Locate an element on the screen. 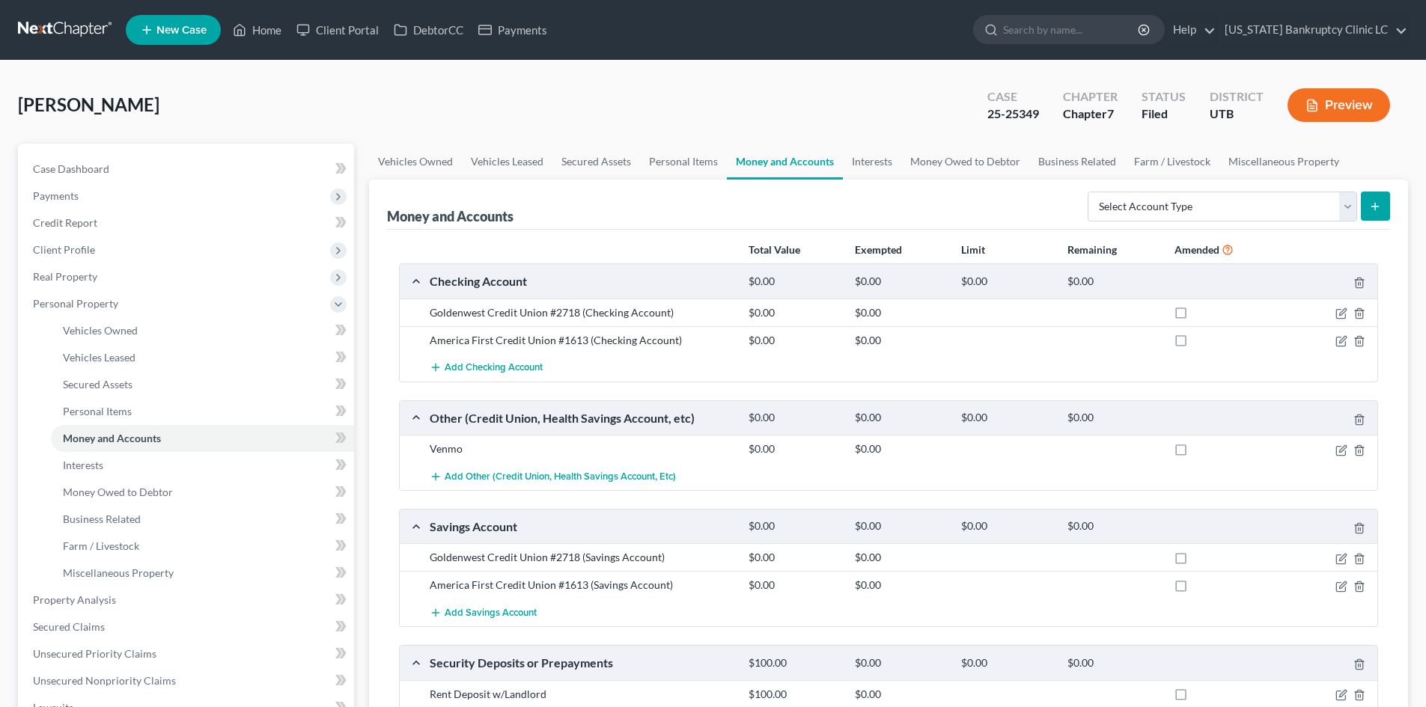 This screenshot has width=1426, height=707. span: Payments is located at coordinates (55, 195).